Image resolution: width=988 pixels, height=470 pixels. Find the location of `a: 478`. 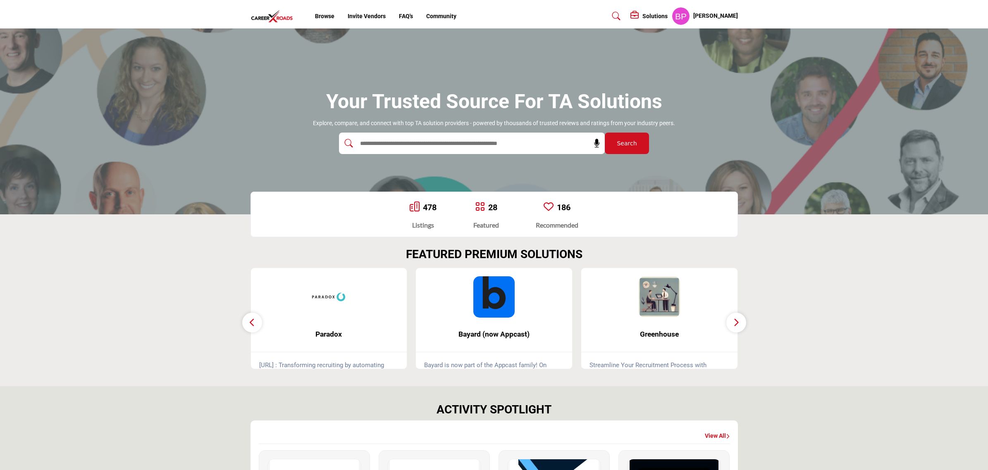

a: 478 is located at coordinates (429, 207).